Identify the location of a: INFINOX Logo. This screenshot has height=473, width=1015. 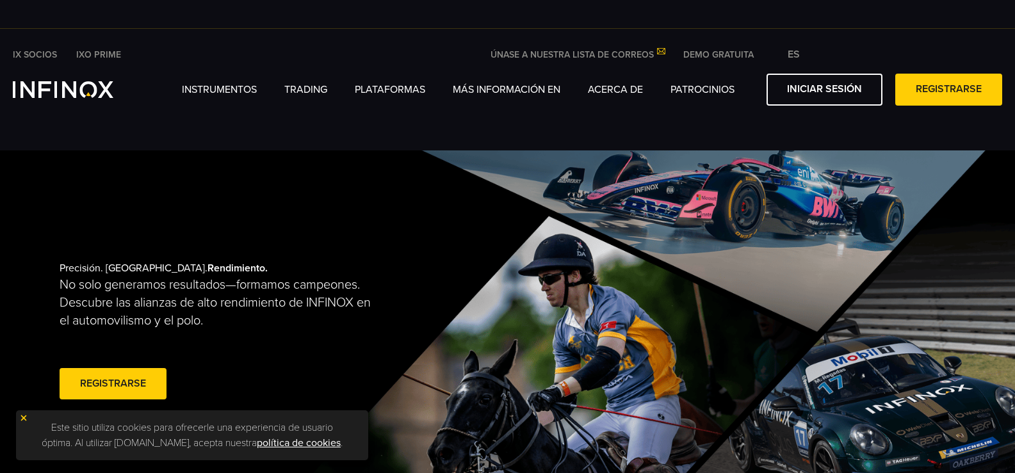
(78, 90).